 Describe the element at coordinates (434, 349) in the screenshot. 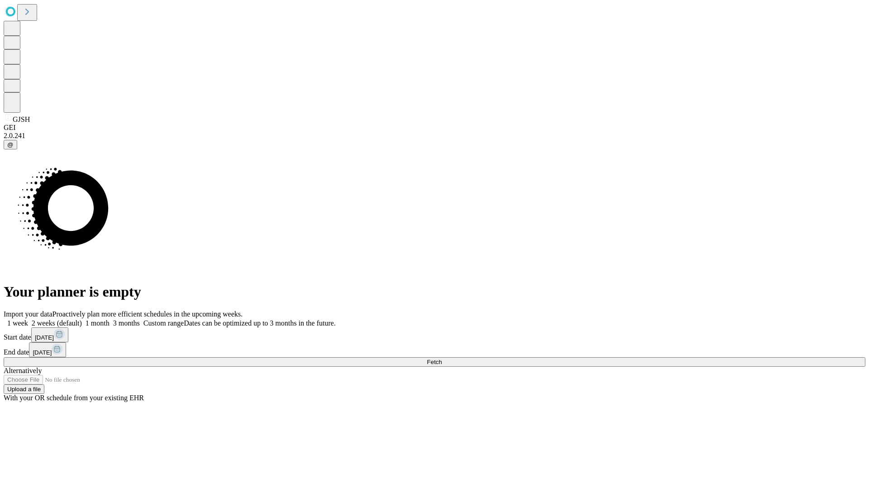

I see `div: End date` at that location.